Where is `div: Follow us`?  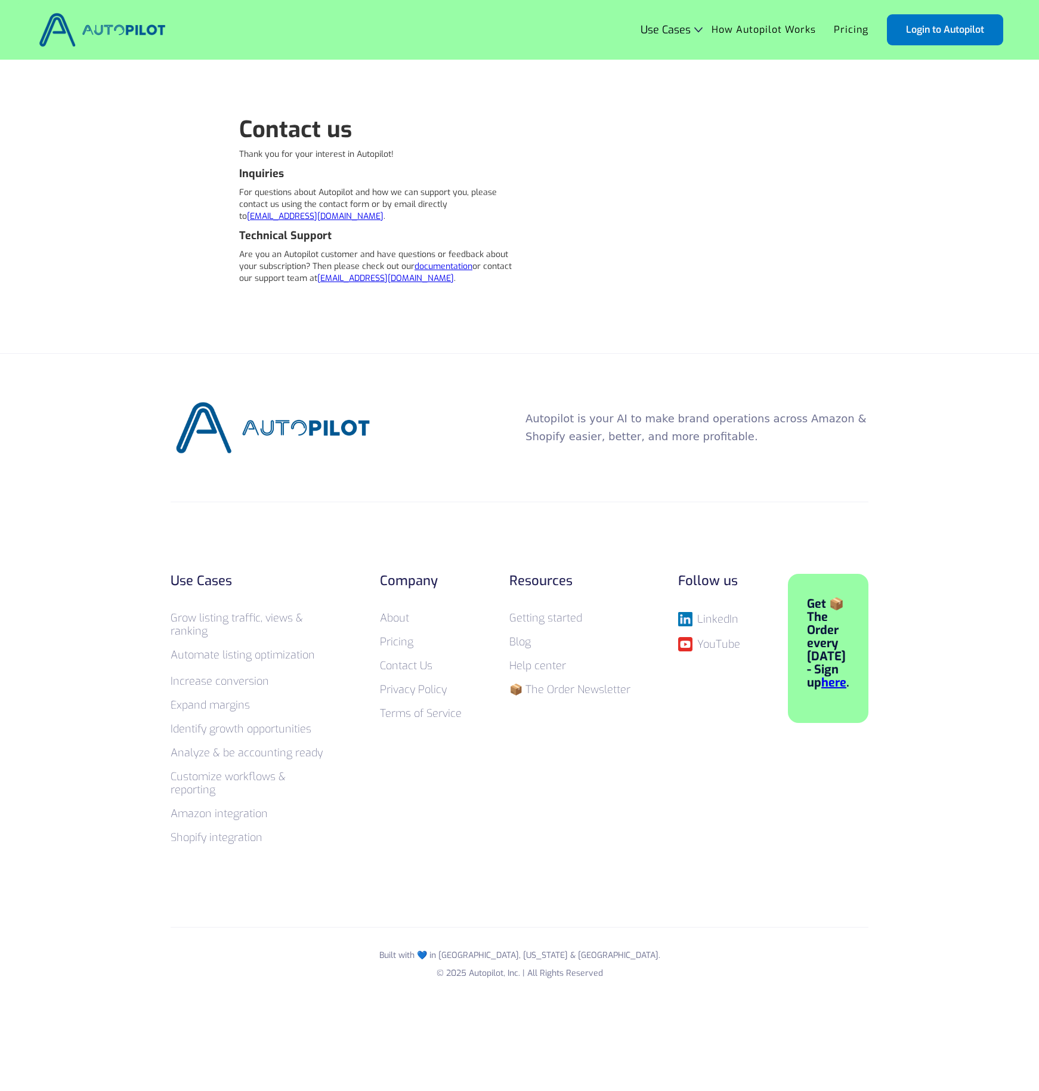 div: Follow us is located at coordinates (709, 581).